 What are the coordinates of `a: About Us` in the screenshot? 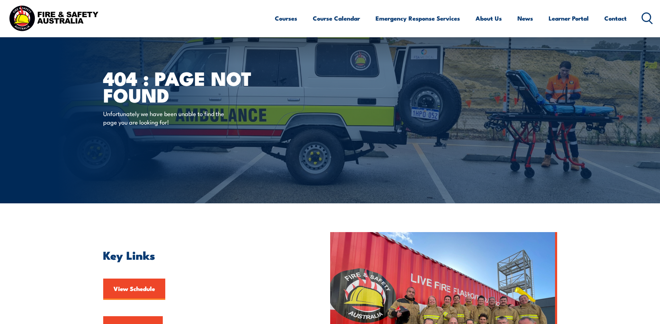 It's located at (489, 18).